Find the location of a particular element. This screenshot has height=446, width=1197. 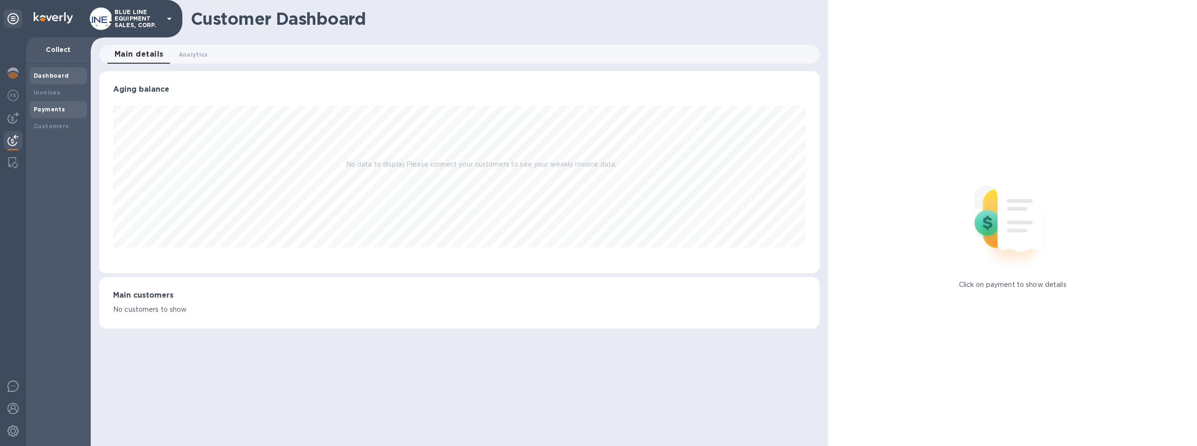

h3: Main customers is located at coordinates (459, 295).